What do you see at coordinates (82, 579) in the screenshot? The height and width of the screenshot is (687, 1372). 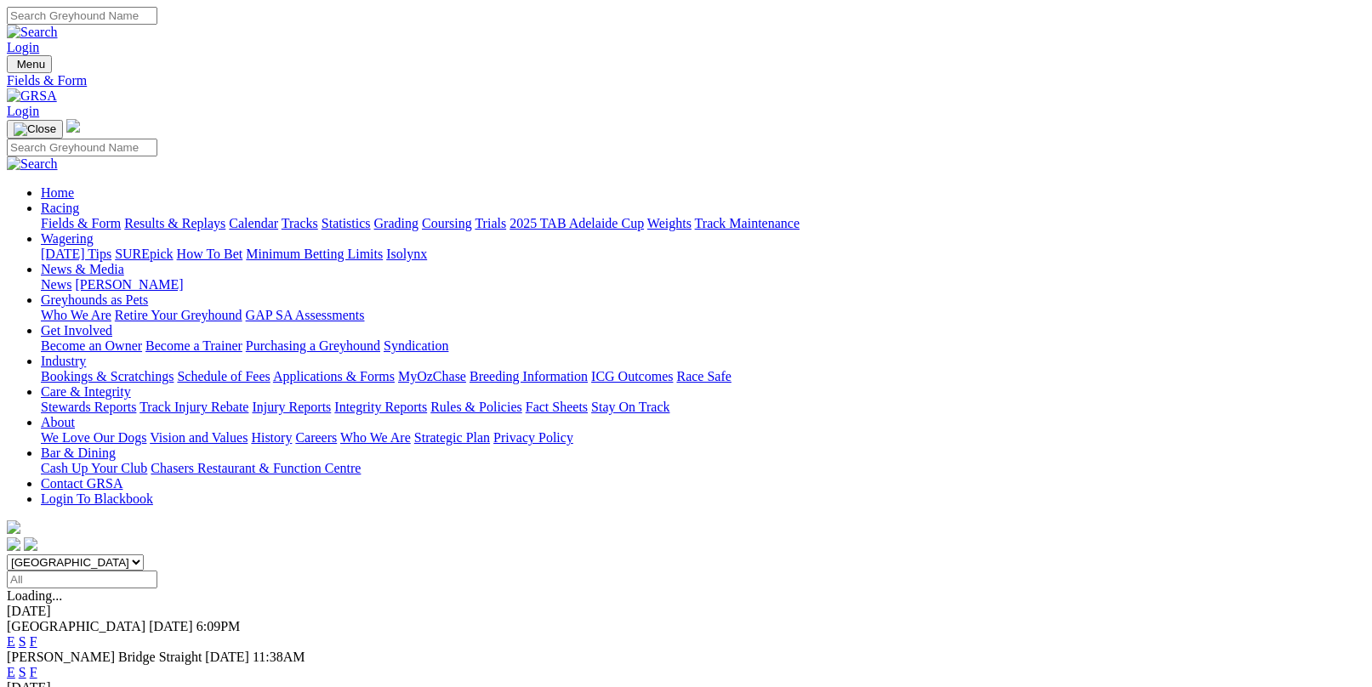 I see `input: Select date` at bounding box center [82, 579].